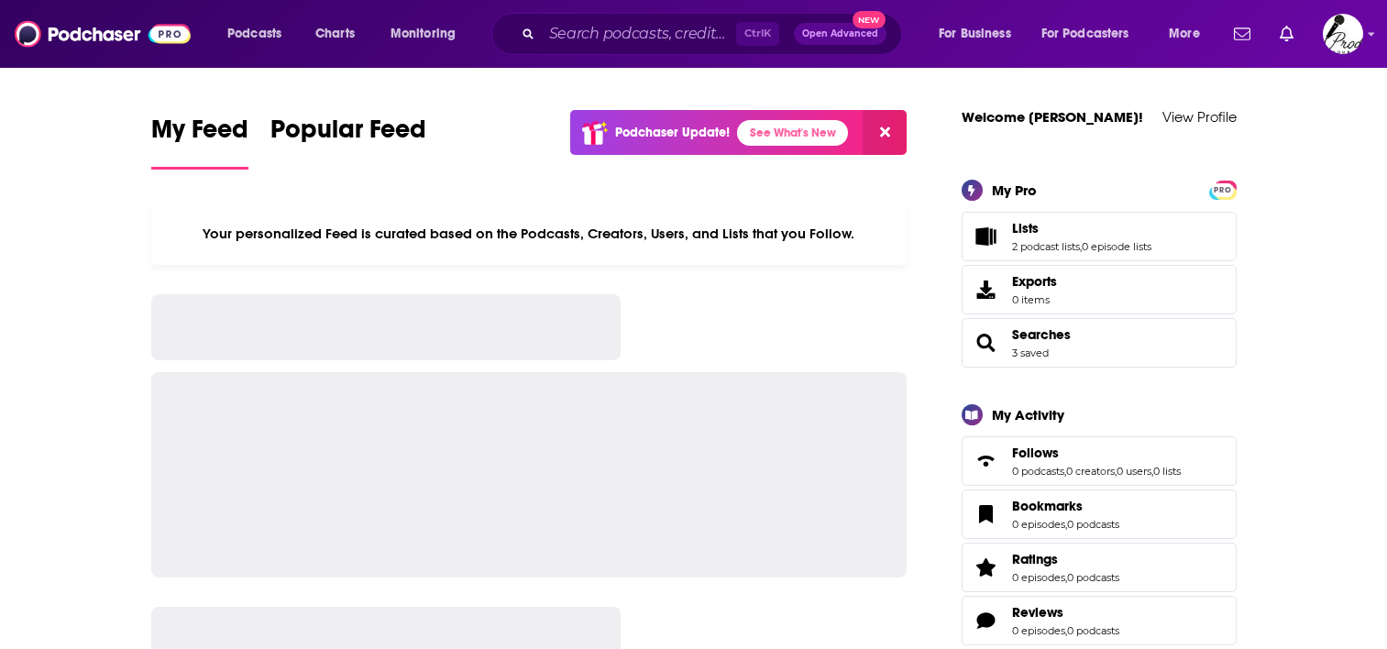 The image size is (1387, 649). I want to click on div: Your personalized Feed is curated based on the Podcasts, Creators, Users, and Lists that you Follow., so click(529, 234).